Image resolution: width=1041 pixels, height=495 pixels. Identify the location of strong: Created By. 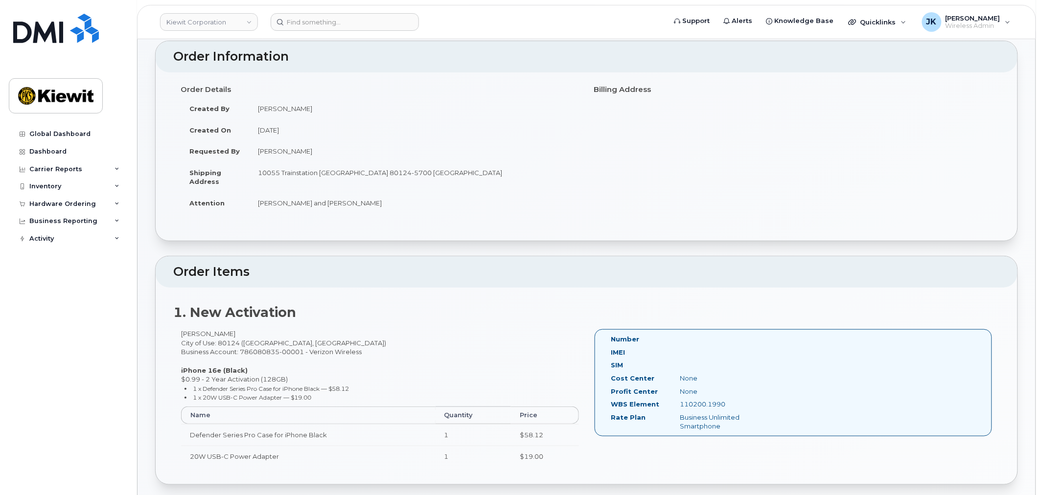
(209, 109).